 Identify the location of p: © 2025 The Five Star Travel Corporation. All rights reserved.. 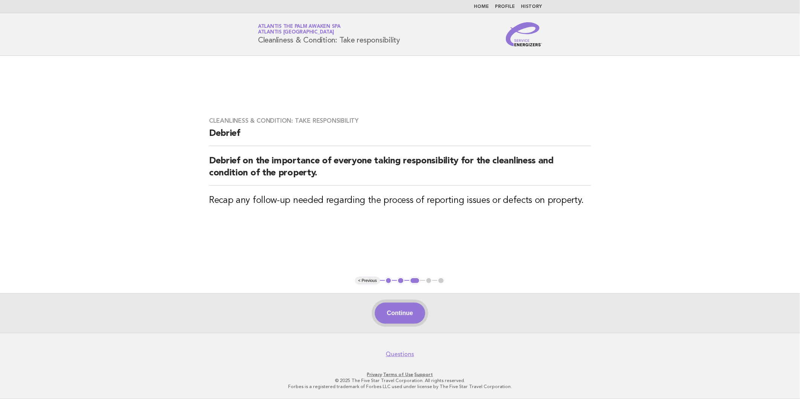
(400, 381).